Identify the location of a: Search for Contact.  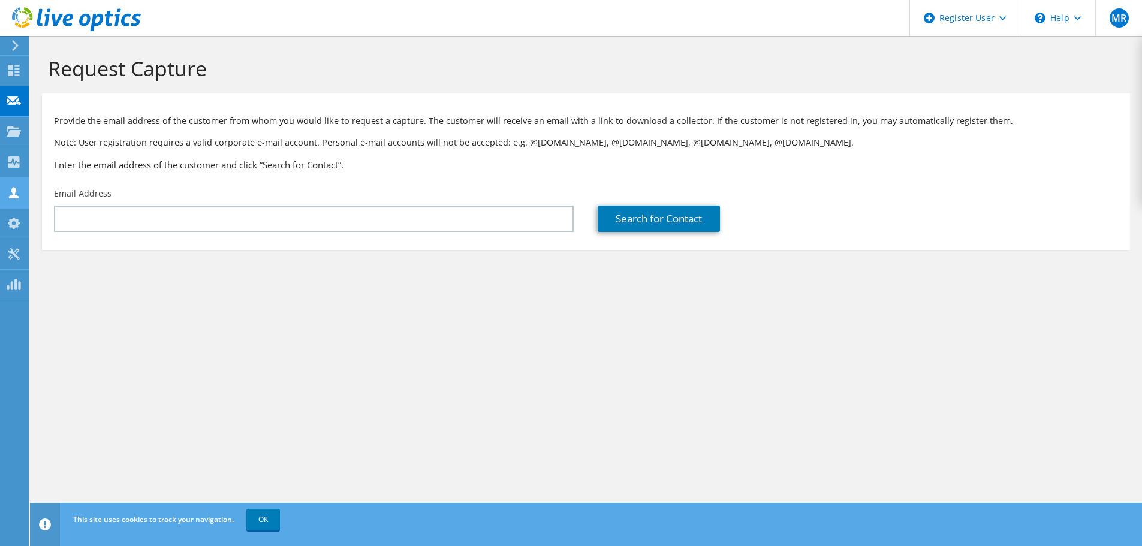
(659, 219).